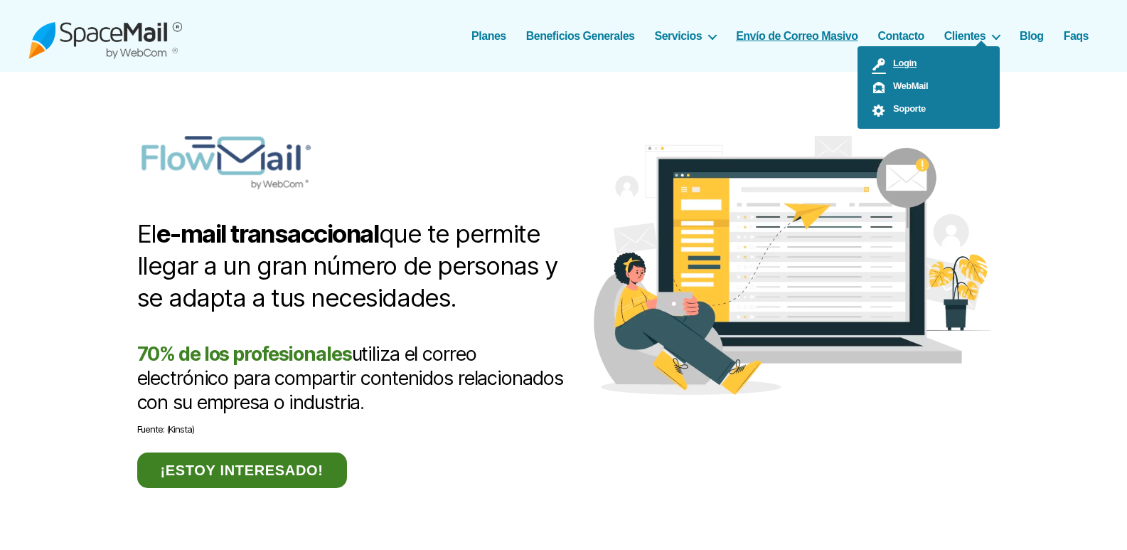  I want to click on a: Planes, so click(489, 36).